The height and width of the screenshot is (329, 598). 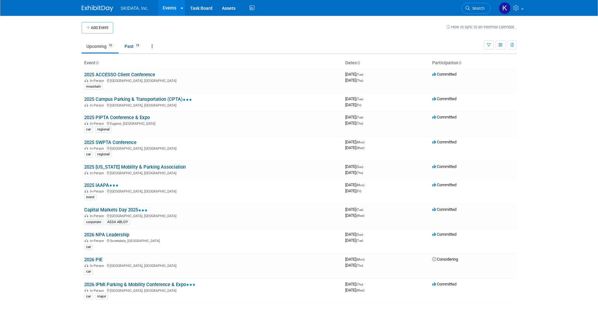 What do you see at coordinates (481, 27) in the screenshot?
I see `a: How to sync to an external calendar...` at bounding box center [481, 27].